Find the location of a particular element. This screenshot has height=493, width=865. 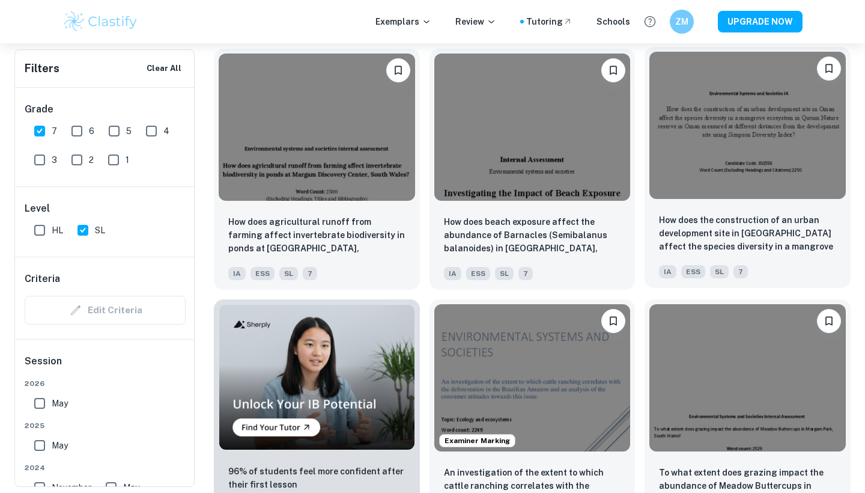

span: 3 is located at coordinates (54, 160).